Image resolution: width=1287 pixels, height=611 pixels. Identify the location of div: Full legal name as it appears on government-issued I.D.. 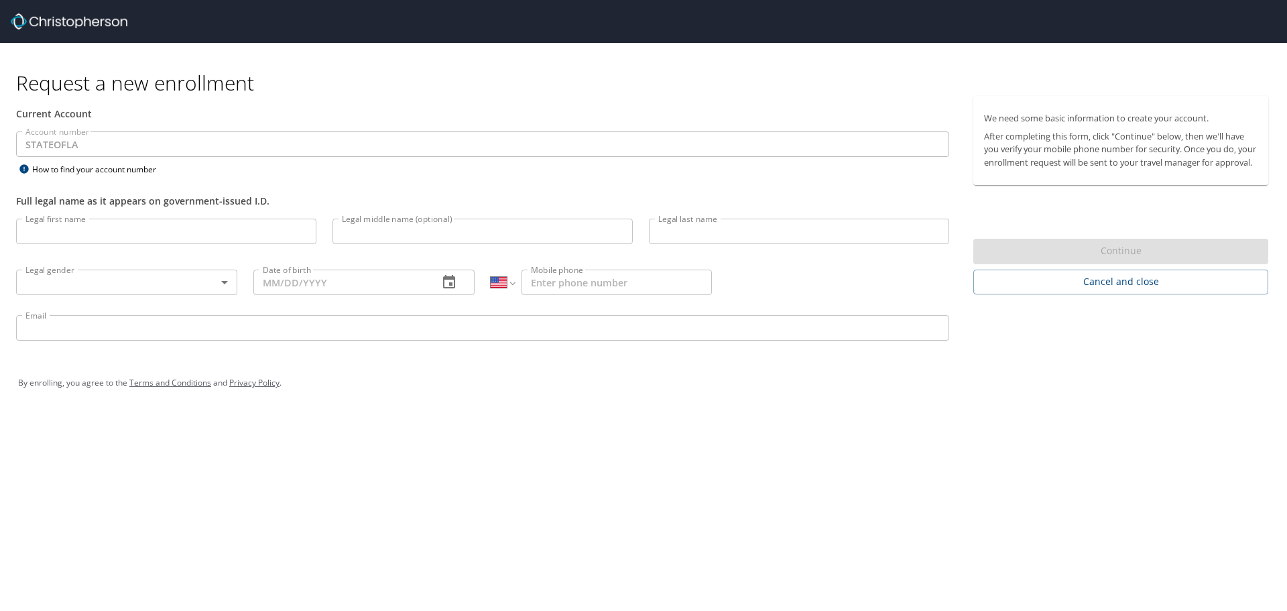
(483, 200).